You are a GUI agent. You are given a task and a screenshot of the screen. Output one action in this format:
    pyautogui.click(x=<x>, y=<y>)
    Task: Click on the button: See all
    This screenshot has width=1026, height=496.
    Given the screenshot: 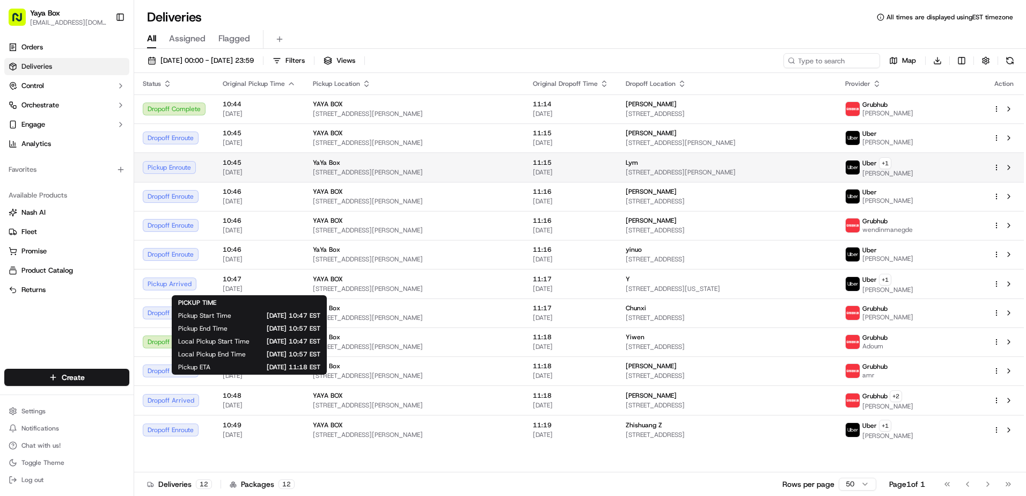 What is the action you would take?
    pyautogui.click(x=181, y=144)
    